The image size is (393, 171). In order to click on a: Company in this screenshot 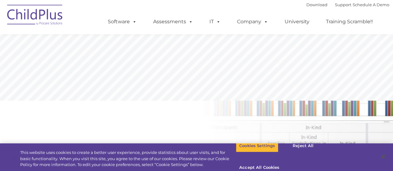, I will do `click(252, 22)`.